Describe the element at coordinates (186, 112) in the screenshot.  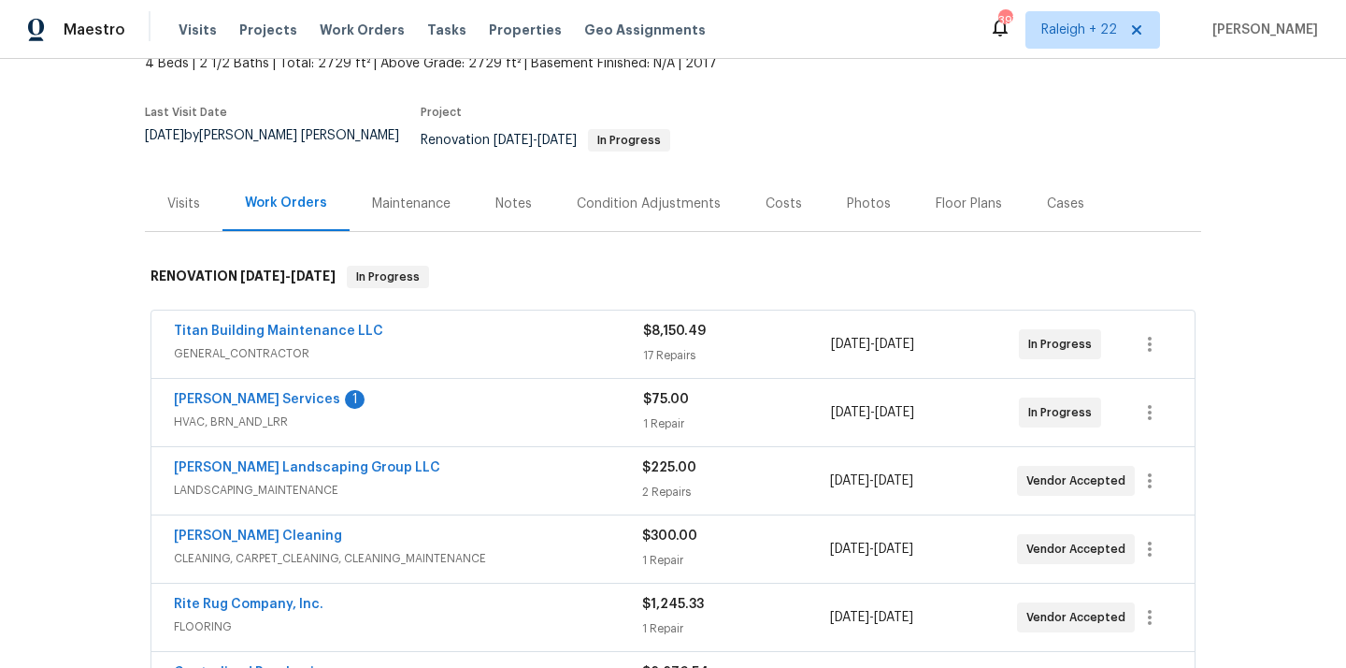
I see `span: Last Visit Date` at that location.